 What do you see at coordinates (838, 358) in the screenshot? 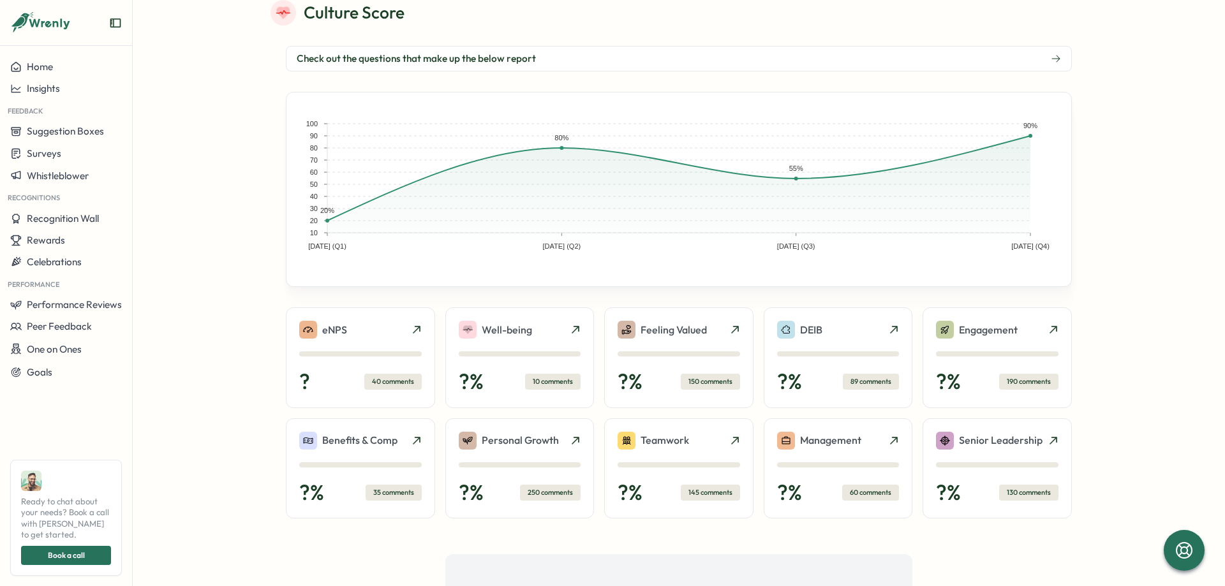
I see `a: DEIB?%89 comments` at bounding box center [838, 358].